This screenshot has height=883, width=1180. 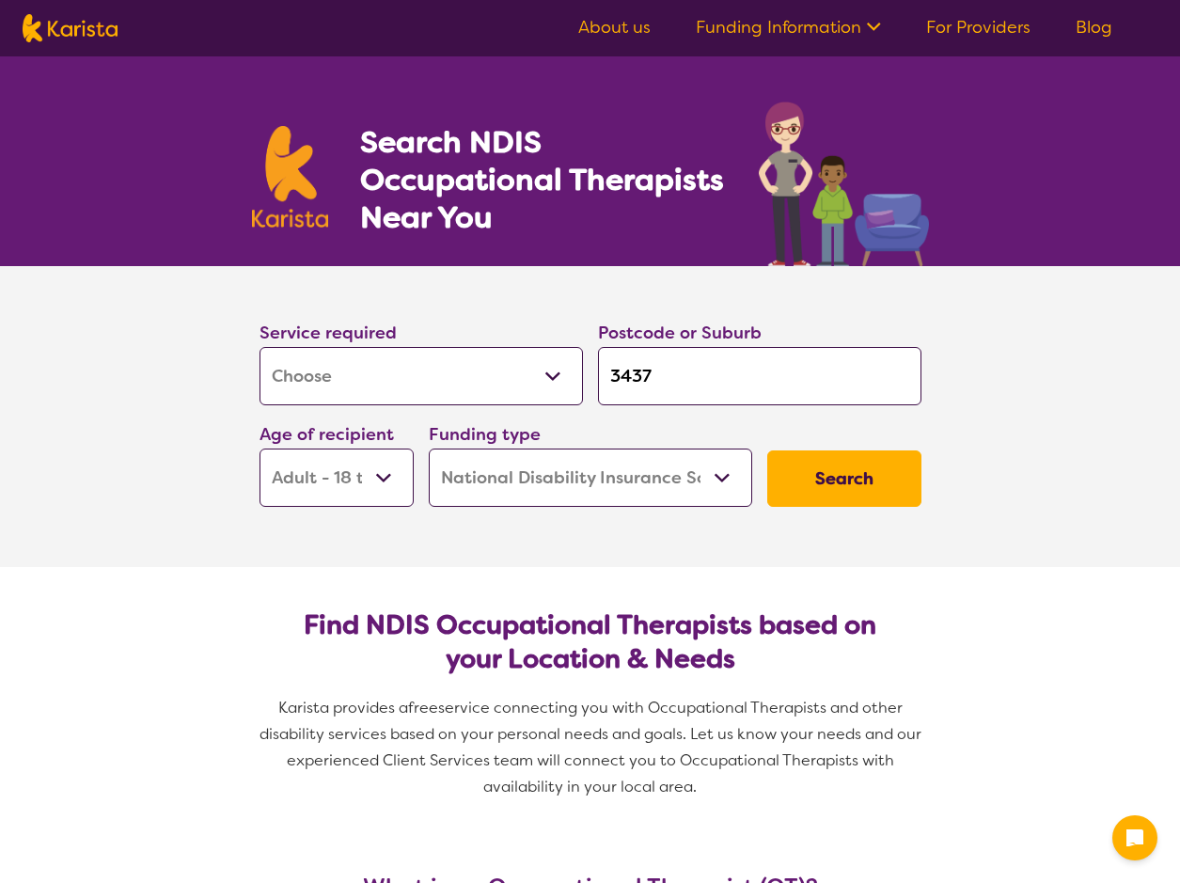 What do you see at coordinates (788, 27) in the screenshot?
I see `a: Funding Information` at bounding box center [788, 27].